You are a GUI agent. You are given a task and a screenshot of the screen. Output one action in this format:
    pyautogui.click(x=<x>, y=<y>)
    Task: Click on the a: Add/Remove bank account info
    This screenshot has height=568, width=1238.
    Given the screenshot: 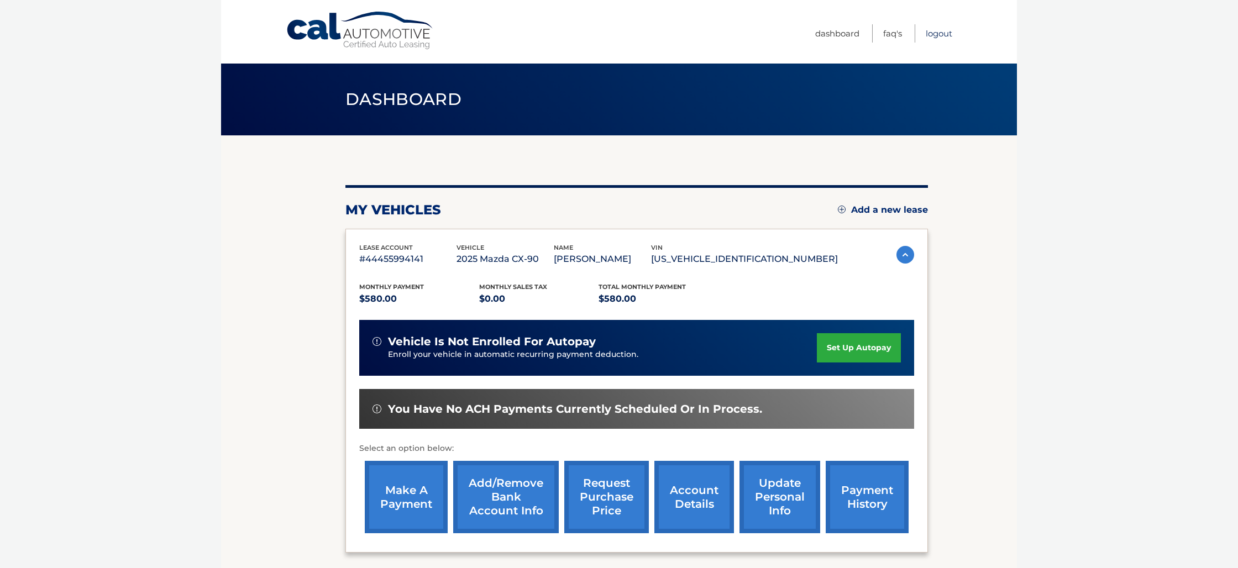 What is the action you would take?
    pyautogui.click(x=506, y=497)
    